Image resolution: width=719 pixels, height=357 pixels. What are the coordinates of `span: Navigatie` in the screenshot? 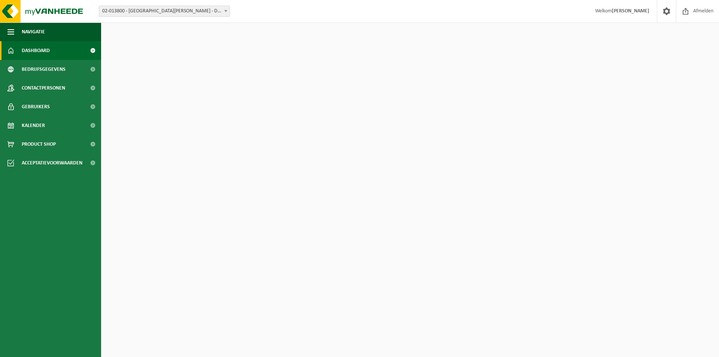 It's located at (33, 32).